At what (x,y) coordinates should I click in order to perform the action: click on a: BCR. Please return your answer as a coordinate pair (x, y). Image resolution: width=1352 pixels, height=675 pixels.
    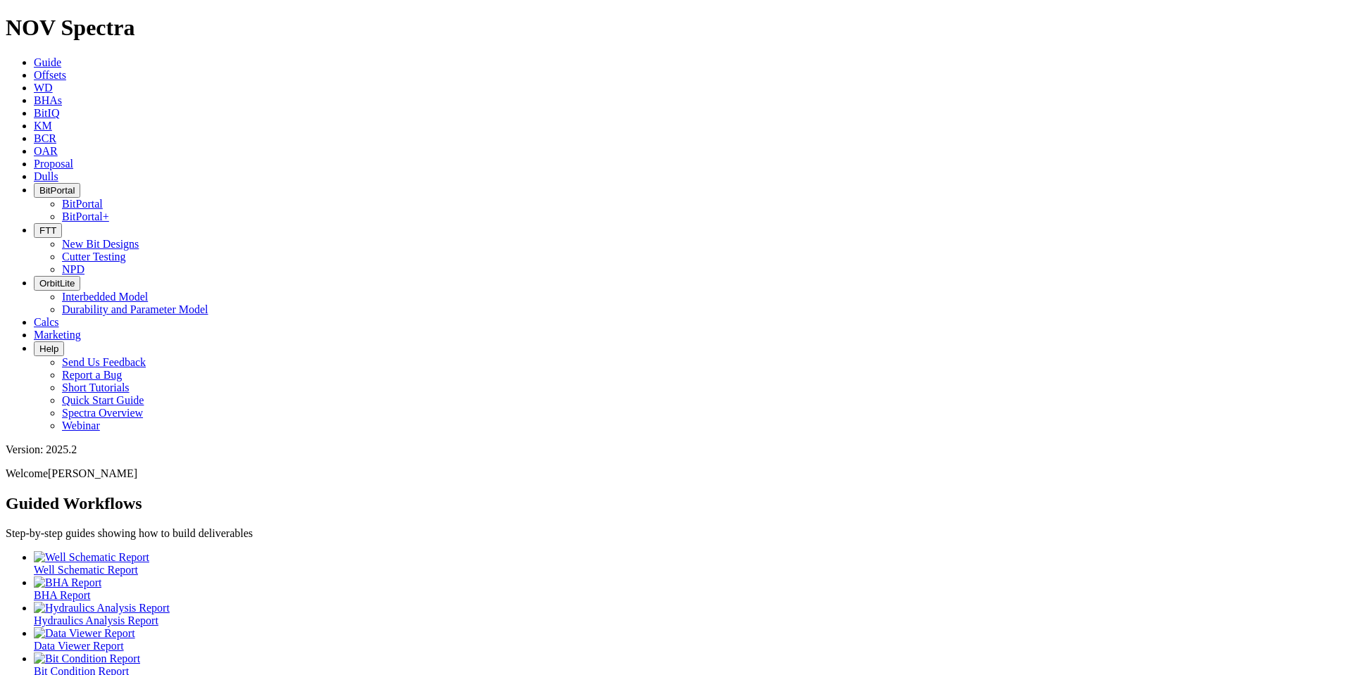
    Looking at the image, I should click on (45, 138).